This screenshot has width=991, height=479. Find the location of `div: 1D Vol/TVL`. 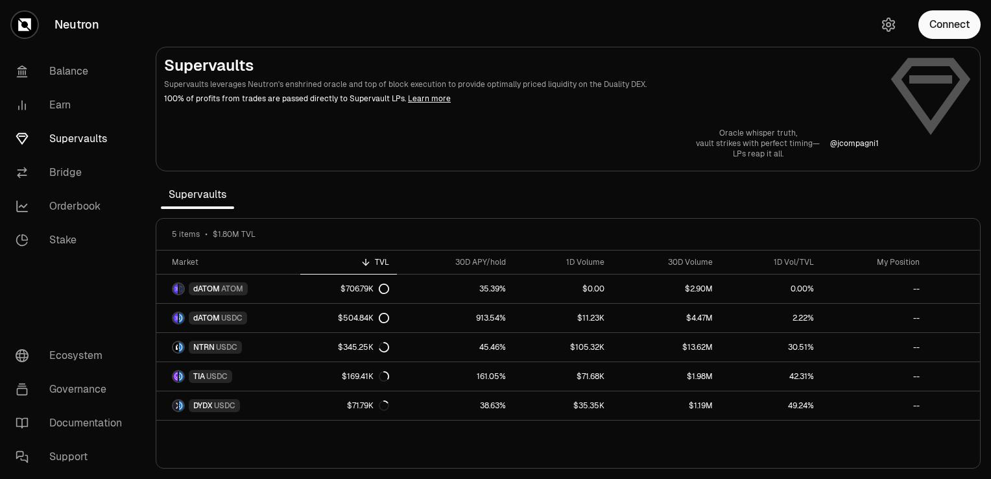

div: 1D Vol/TVL is located at coordinates (771, 262).